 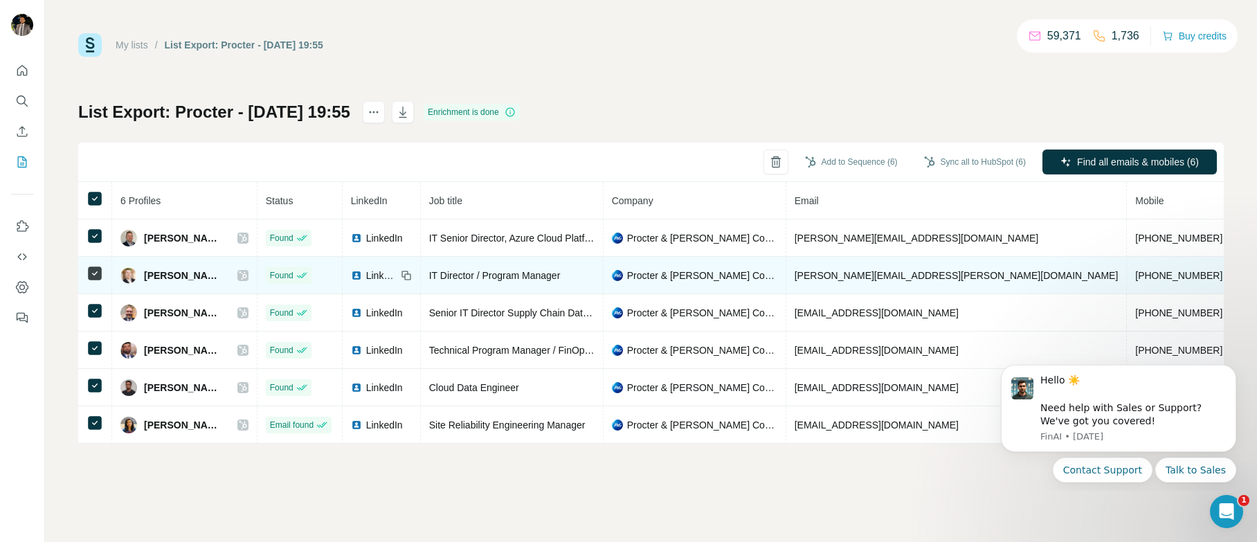 I want to click on span: Email found, so click(x=291, y=425).